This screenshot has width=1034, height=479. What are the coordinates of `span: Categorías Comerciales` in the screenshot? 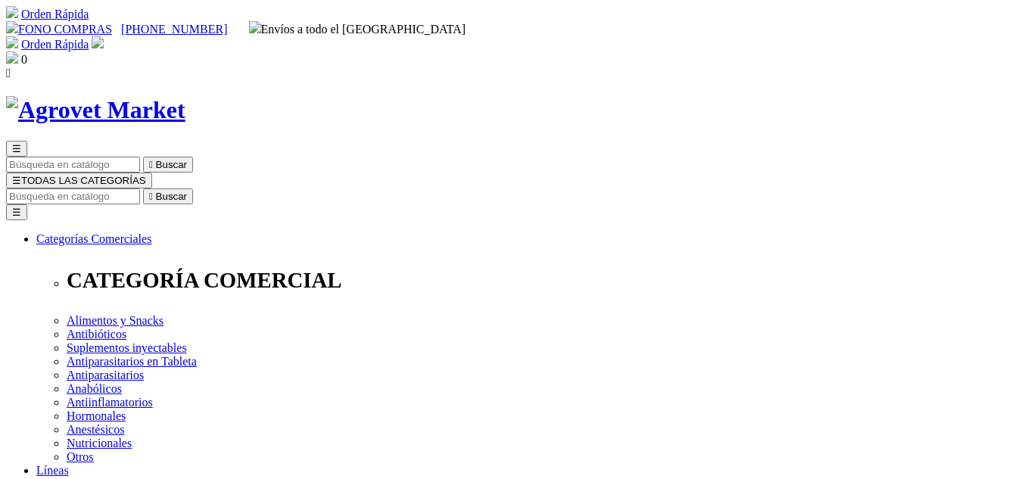 It's located at (94, 239).